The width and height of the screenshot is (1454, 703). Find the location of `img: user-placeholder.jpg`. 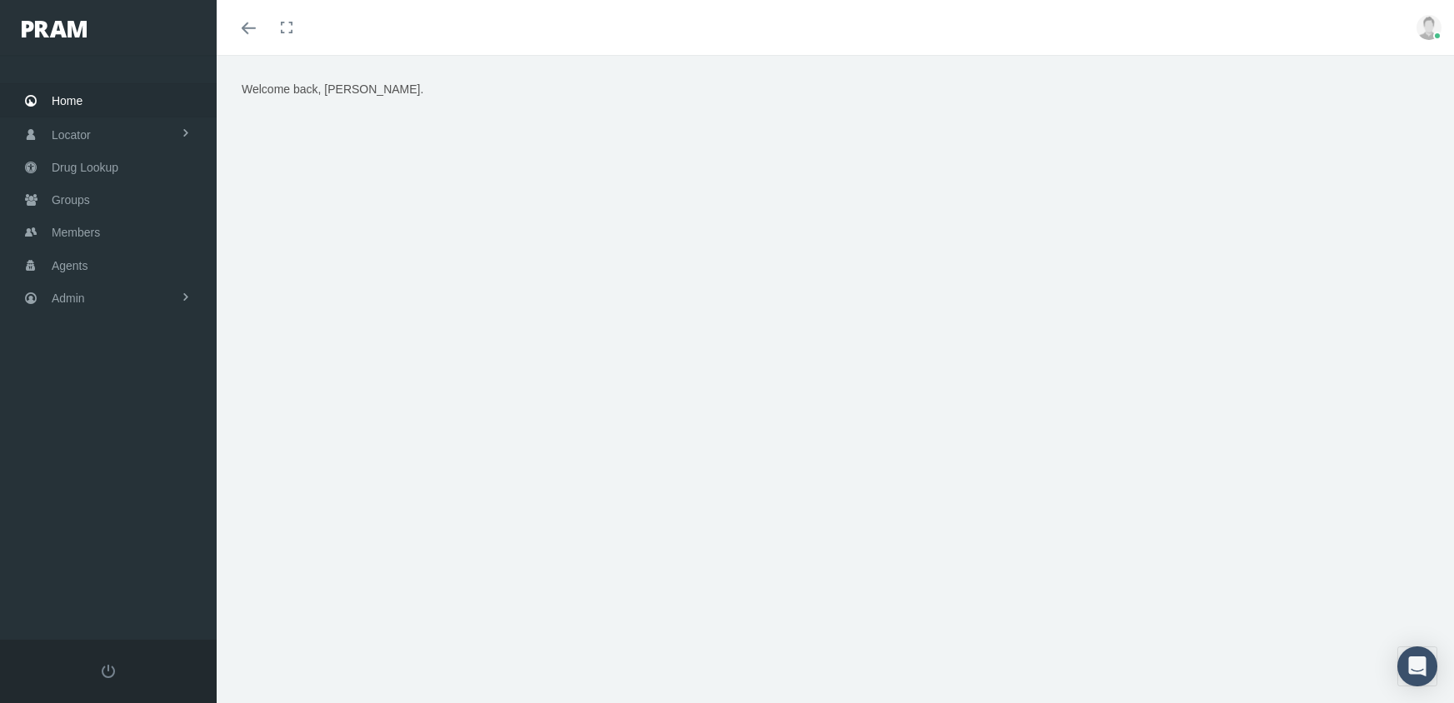

img: user-placeholder.jpg is located at coordinates (1429, 28).